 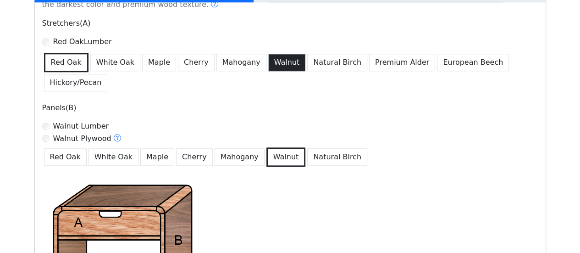 What do you see at coordinates (76, 83) in the screenshot?
I see `button: Hickory/Pecan` at bounding box center [76, 83].